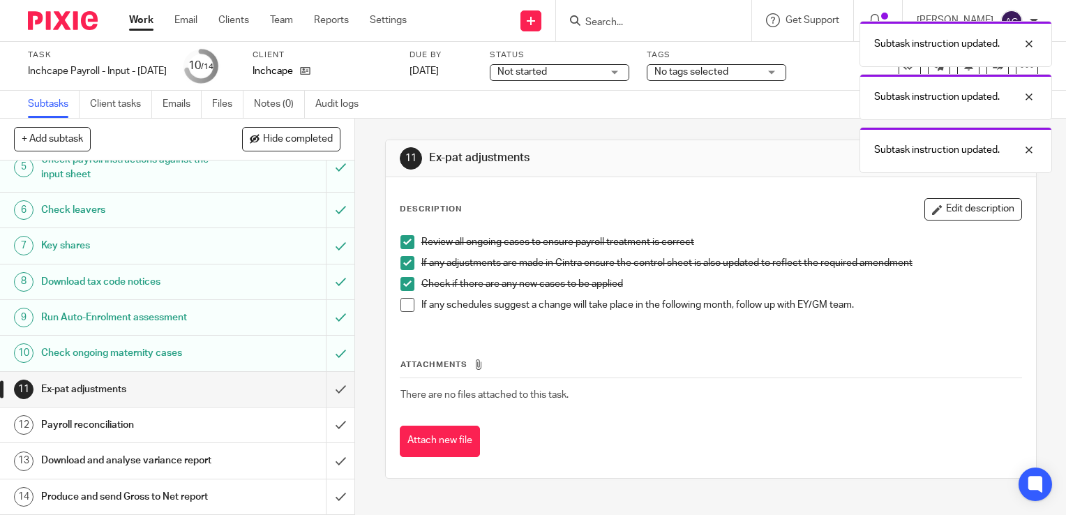  What do you see at coordinates (441, 55) in the screenshot?
I see `label: Due by` at bounding box center [441, 55].